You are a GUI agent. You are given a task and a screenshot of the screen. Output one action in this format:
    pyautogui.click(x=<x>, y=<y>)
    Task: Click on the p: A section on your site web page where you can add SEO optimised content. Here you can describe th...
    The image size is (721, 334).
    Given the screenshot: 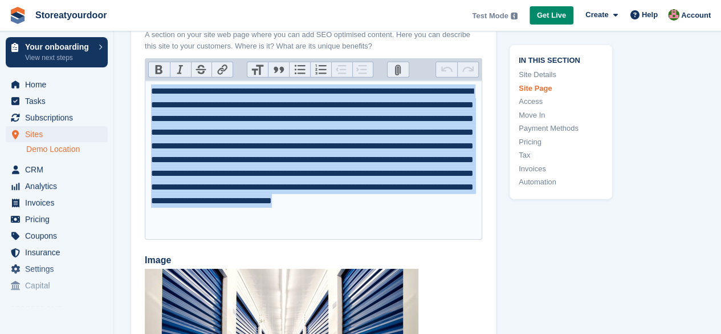 What is the action you would take?
    pyautogui.click(x=314, y=40)
    